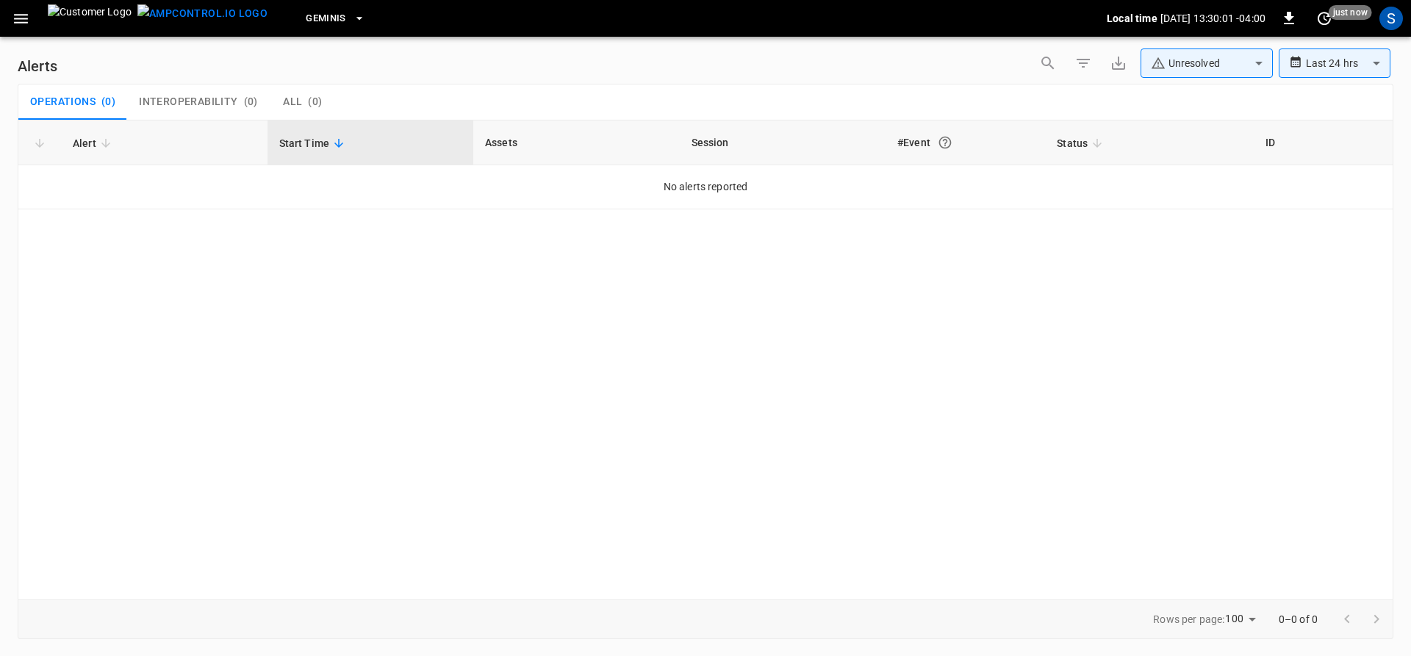 The width and height of the screenshot is (1411, 656). Describe the element at coordinates (1391, 18) in the screenshot. I see `div: profile-icon` at that location.